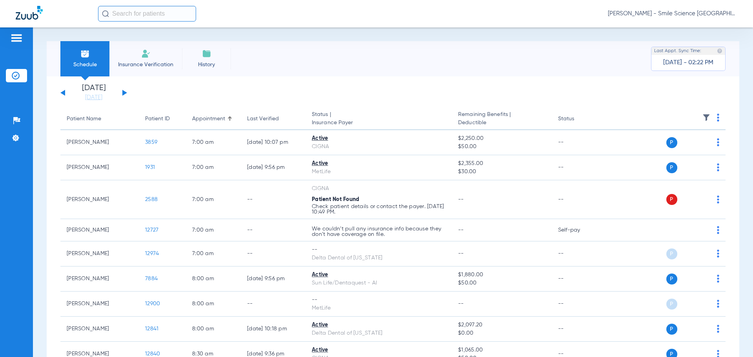 The width and height of the screenshot is (753, 357). Describe the element at coordinates (152, 329) in the screenshot. I see `span: 12841` at that location.